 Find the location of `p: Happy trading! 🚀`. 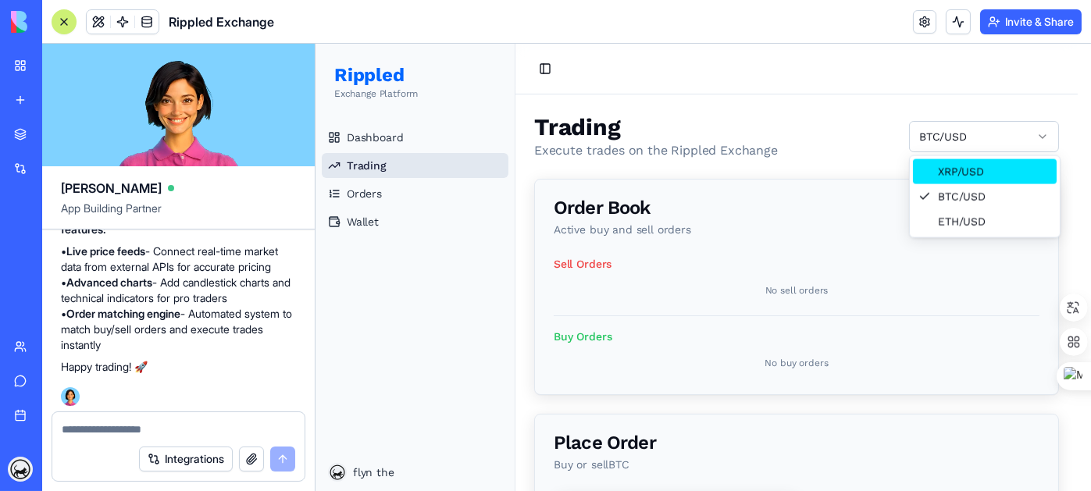

p: Happy trading! 🚀 is located at coordinates (178, 367).